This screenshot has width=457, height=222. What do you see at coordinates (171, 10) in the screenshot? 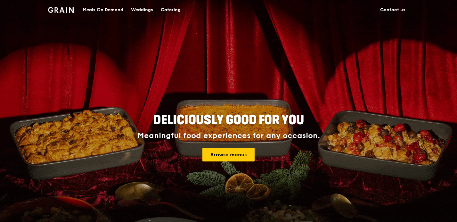
I see `div: Catering` at bounding box center [171, 10].